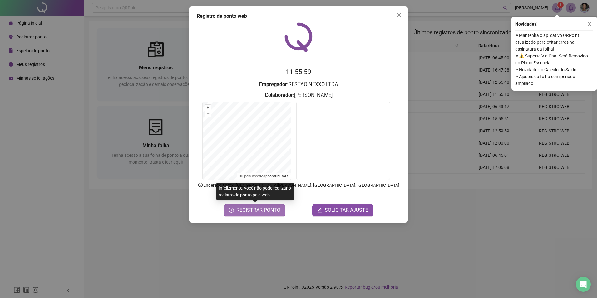 Image resolution: width=597 pixels, height=298 pixels. I want to click on span: ⚬ Mantenha o aplicativo QRPoint atualizado para evitar erros na assinatura da folha!, so click(554, 42).